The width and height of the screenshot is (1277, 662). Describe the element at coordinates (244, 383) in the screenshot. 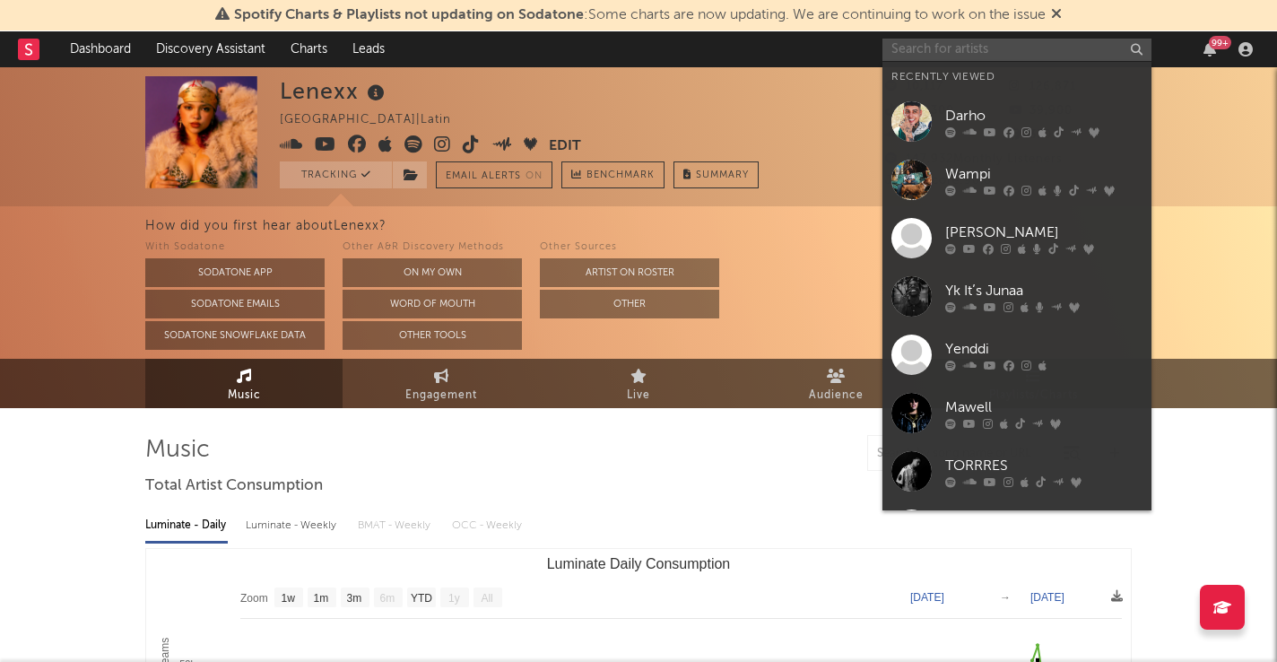

I see `a: Music` at that location.